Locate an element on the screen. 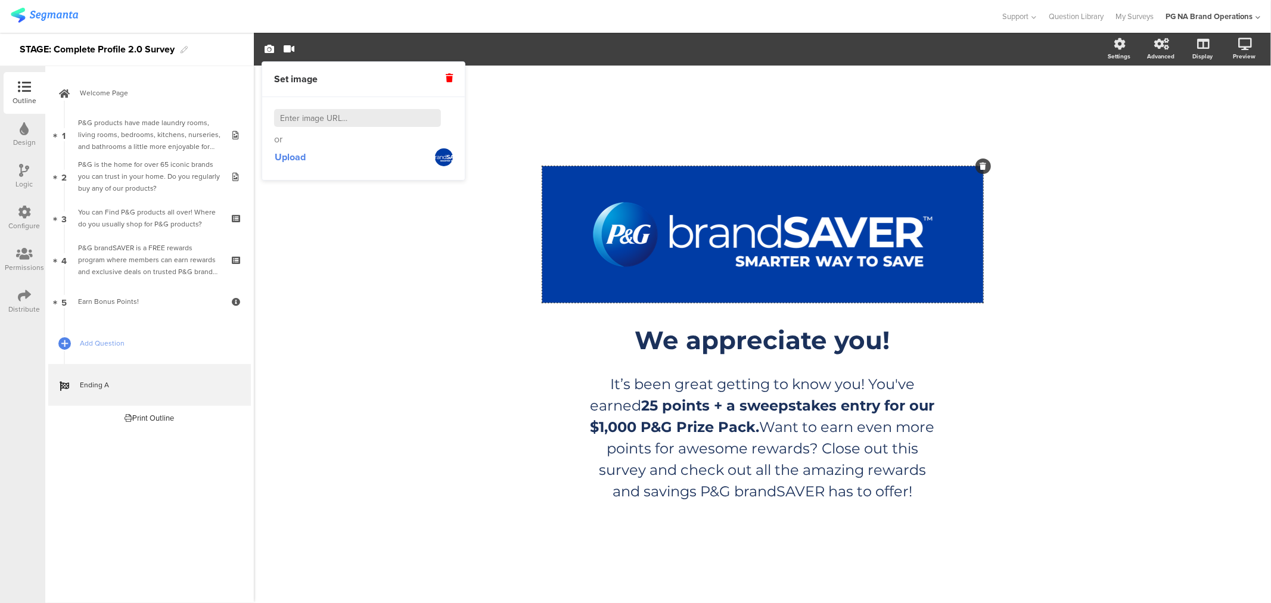 Image resolution: width=1271 pixels, height=603 pixels. div: Logic is located at coordinates (24, 184).